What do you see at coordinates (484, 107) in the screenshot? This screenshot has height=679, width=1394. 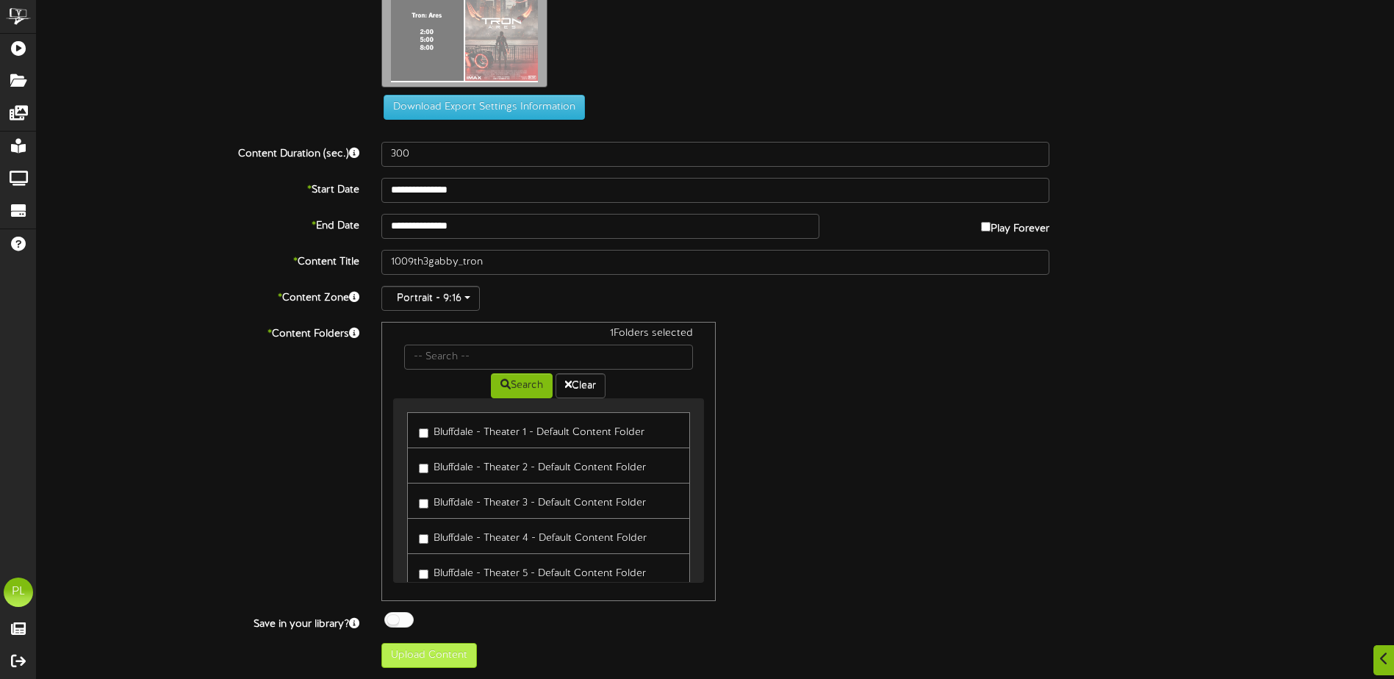 I see `button: Download Export Settings Information` at bounding box center [484, 107].